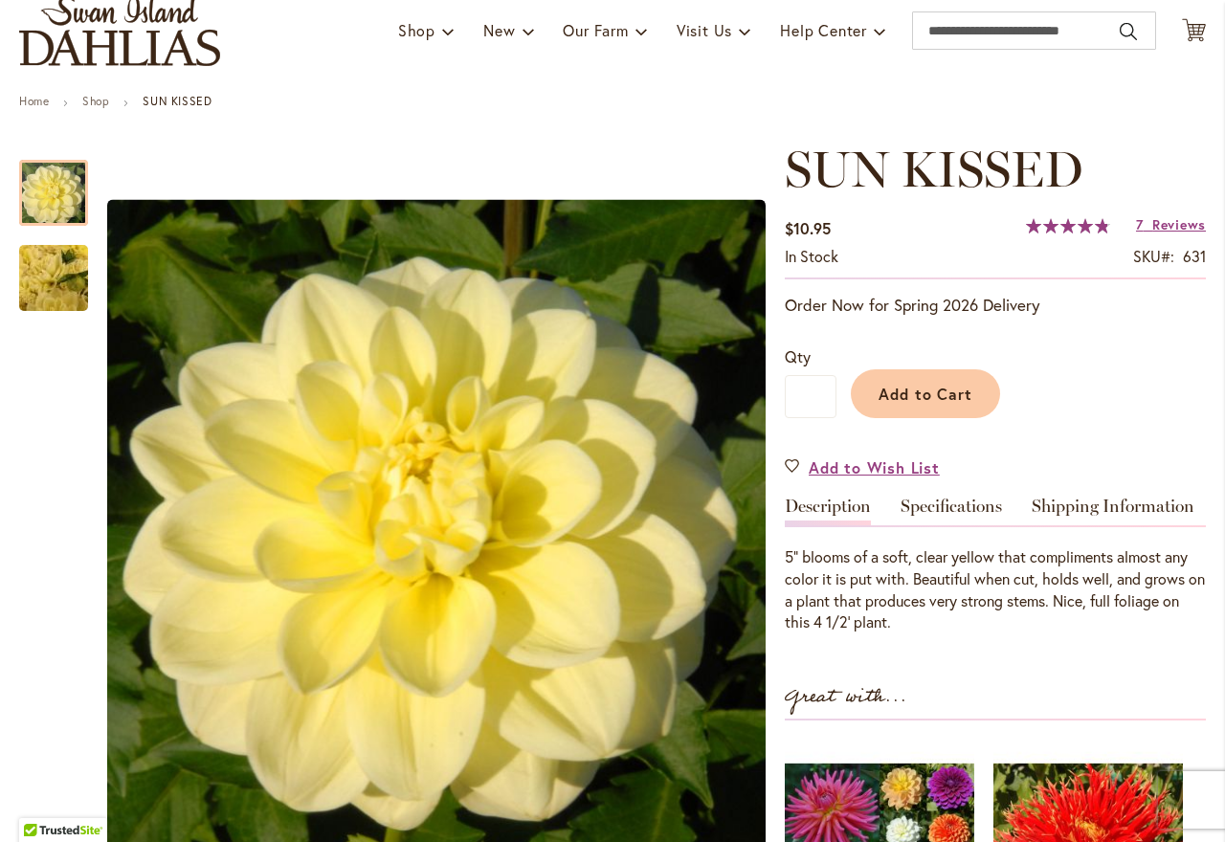  I want to click on p: Order Now for Spring 2026 Delivery, so click(996, 305).